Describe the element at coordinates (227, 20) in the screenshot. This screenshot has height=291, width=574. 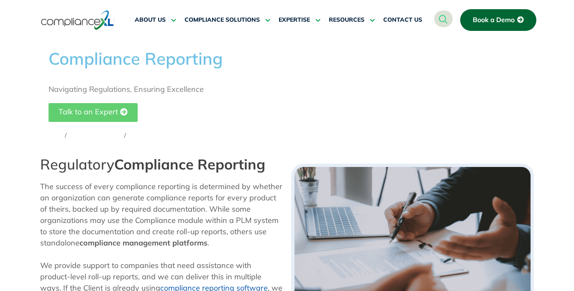
I see `a: COMPLIANCE SOLUTIONS` at that location.